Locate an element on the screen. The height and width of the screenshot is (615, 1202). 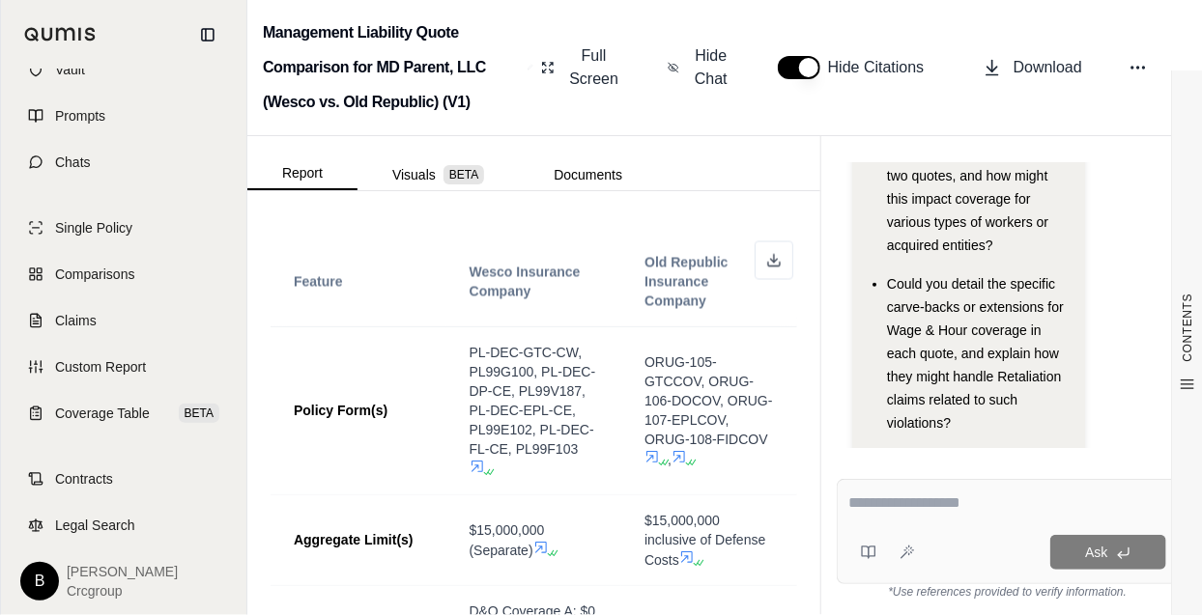
span: Full Screen is located at coordinates (593, 68).